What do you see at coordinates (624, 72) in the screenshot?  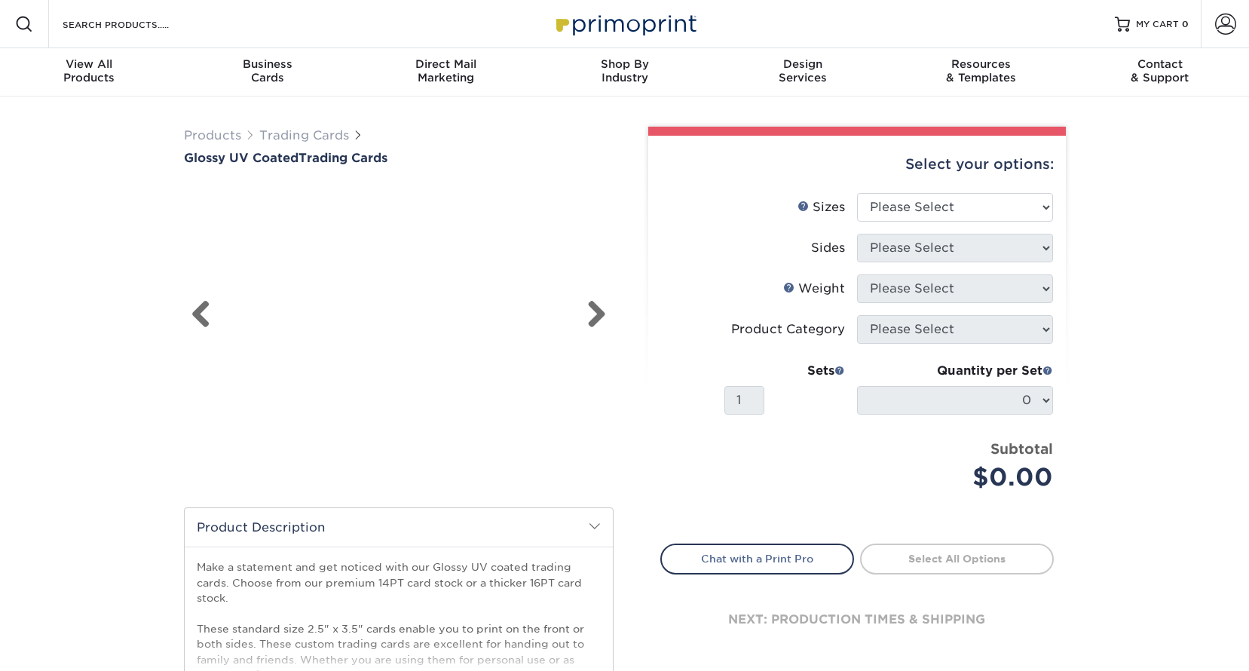 I see `a: Shop ByIndustry` at bounding box center [624, 72].